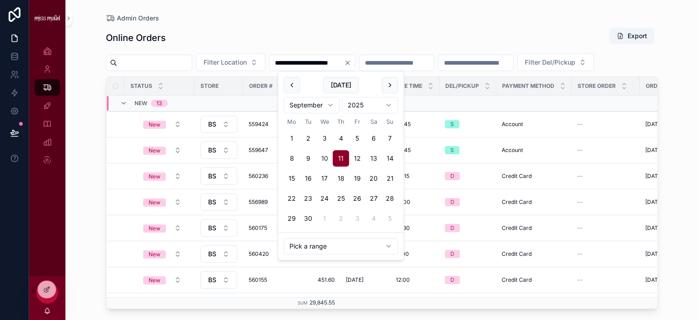  What do you see at coordinates (210, 86) in the screenshot?
I see `span: Store` at bounding box center [210, 86].